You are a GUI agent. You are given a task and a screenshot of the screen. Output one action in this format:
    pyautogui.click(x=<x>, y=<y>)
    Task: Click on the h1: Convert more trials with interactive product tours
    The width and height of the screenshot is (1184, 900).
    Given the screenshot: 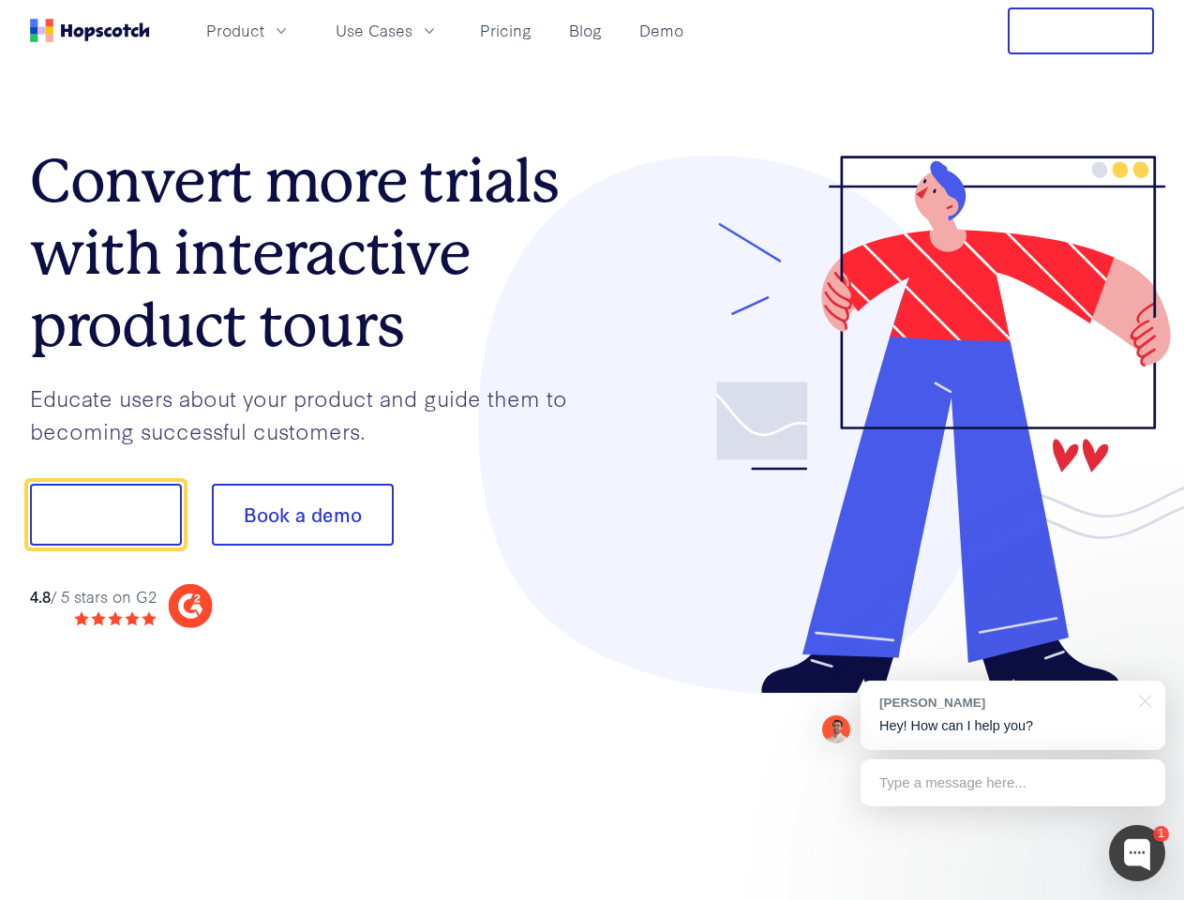 What is the action you would take?
    pyautogui.click(x=311, y=253)
    